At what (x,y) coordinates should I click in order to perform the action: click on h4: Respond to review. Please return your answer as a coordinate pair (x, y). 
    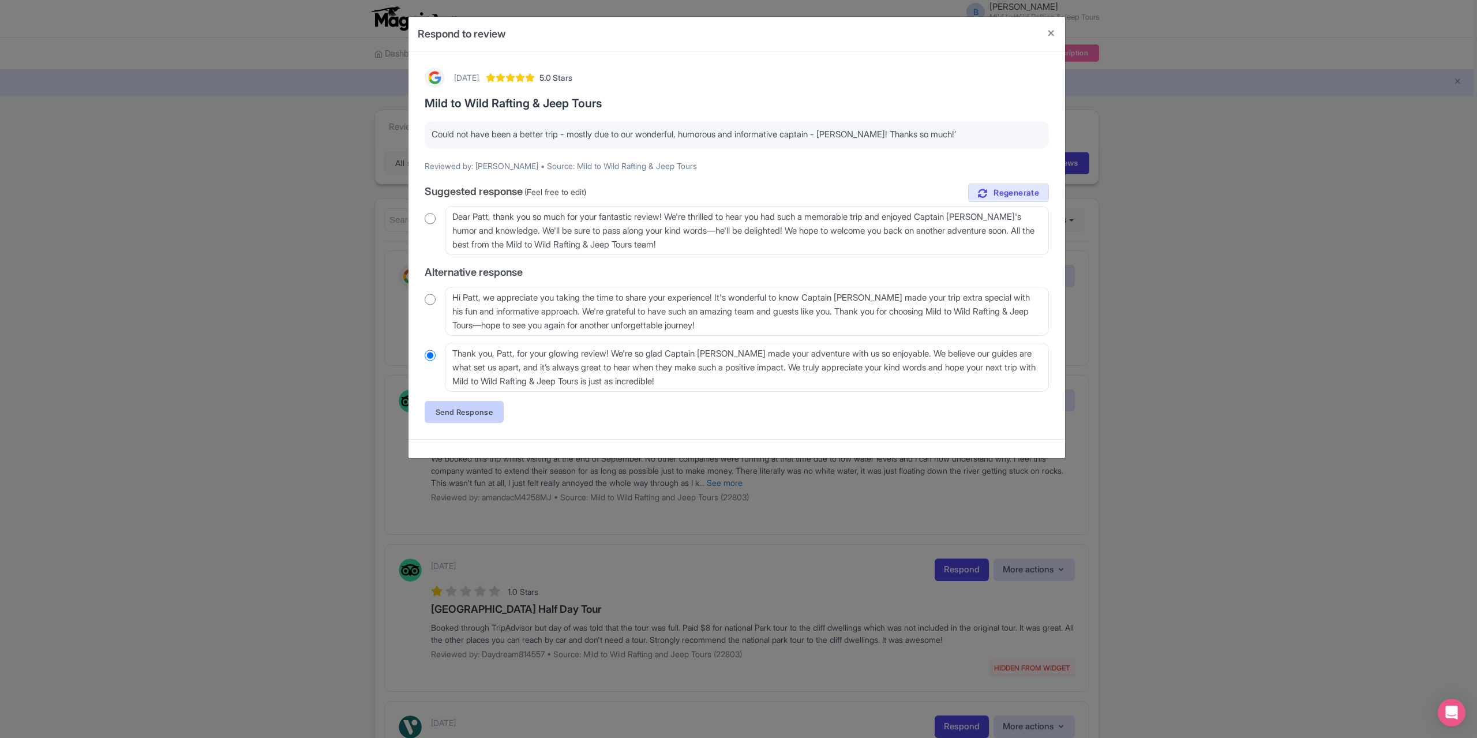
    Looking at the image, I should click on (461, 33).